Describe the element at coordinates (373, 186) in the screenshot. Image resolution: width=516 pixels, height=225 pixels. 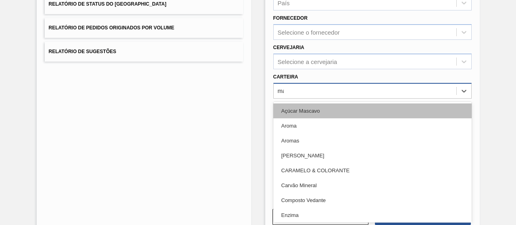
I see `div: Carvão Mineral` at that location.